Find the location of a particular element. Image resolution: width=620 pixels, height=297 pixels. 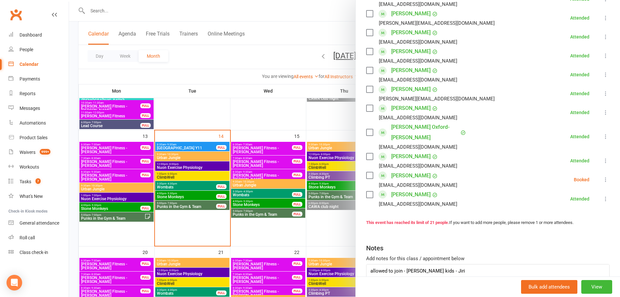

a: Waivers 999+ is located at coordinates (38, 152).